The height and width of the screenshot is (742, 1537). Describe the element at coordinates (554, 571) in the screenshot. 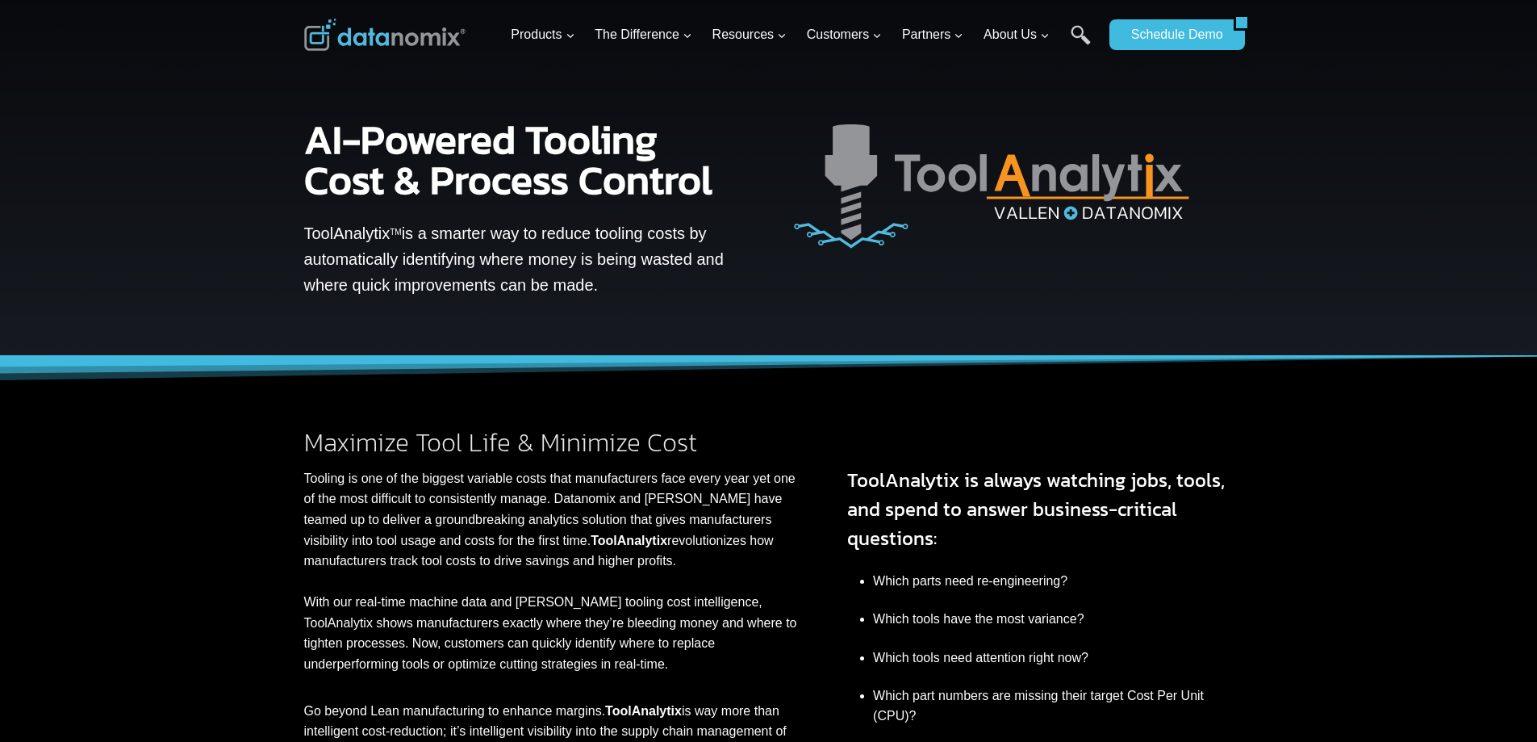

I see `p: Tooling is one of the biggest variable costs that manufacturers face every year yet one of the mo...` at that location.